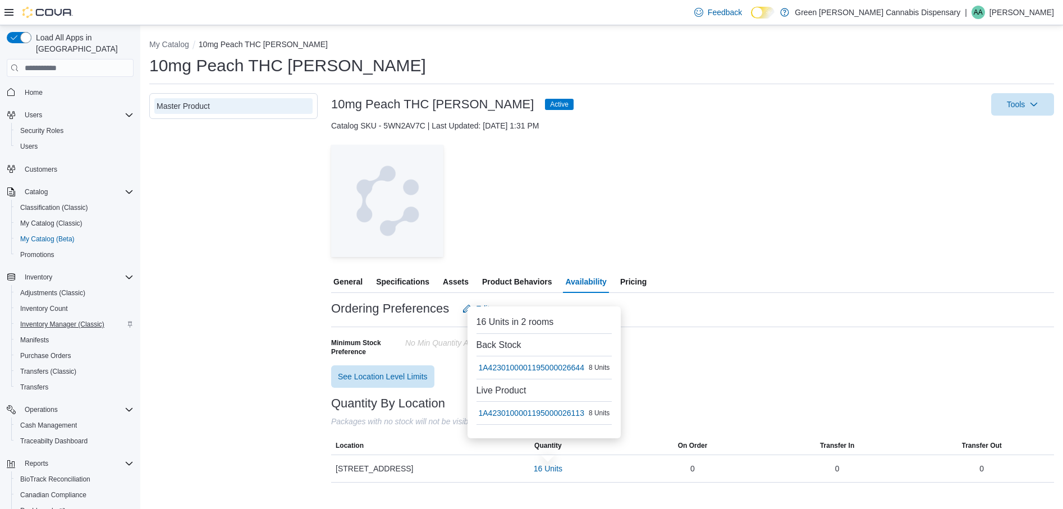  What do you see at coordinates (75, 239) in the screenshot?
I see `span: My Catalog (Beta)` at bounding box center [75, 239].